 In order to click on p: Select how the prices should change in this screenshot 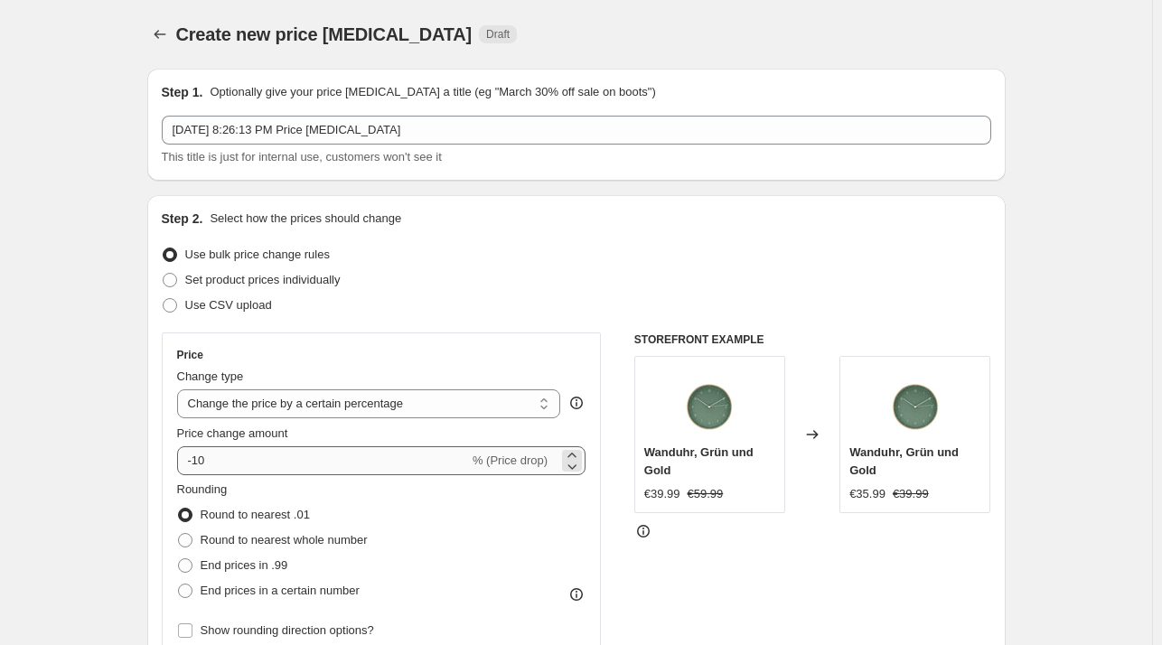, I will do `click(305, 219)`.